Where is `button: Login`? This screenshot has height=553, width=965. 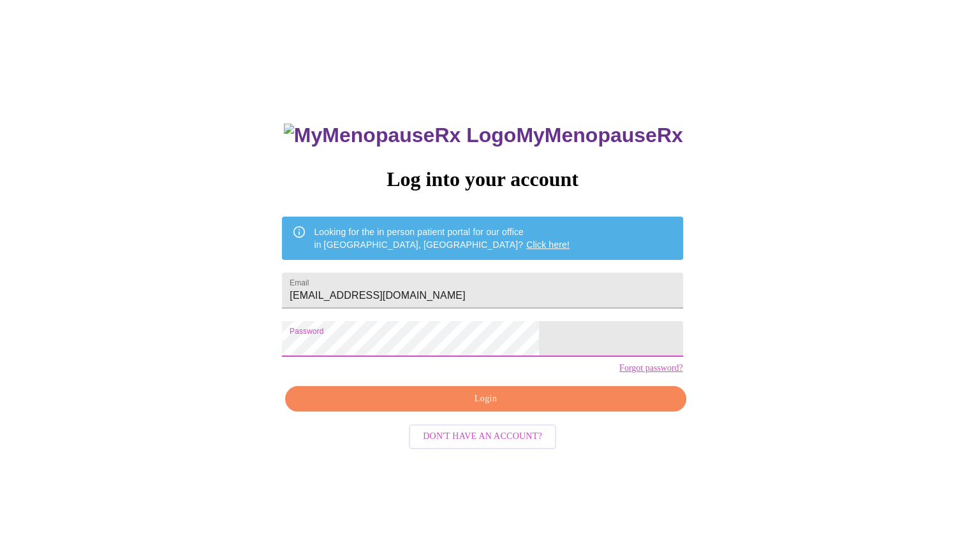
button: Login is located at coordinates (485, 399).